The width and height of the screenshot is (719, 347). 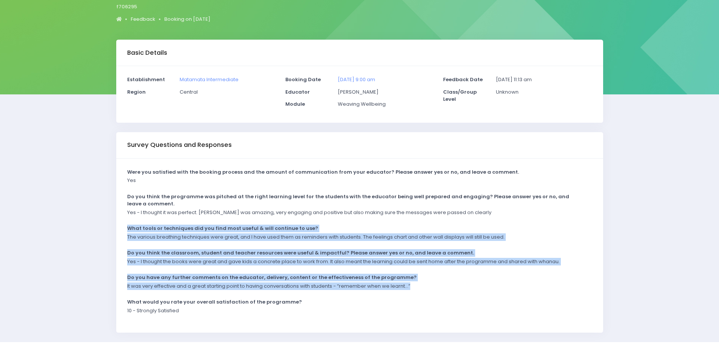 I want to click on p: It was very effective and a great starting point to having conversations with students - “remembe..., so click(x=269, y=286).